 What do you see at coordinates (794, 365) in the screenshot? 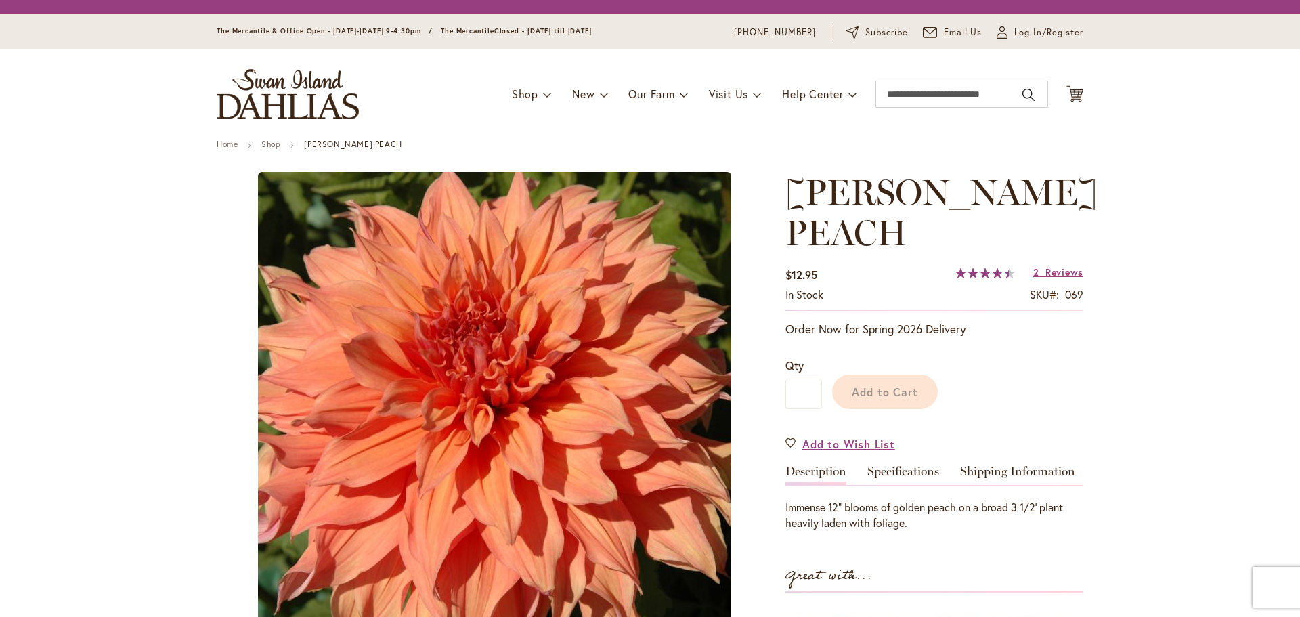
I see `span: Qty` at bounding box center [794, 365].